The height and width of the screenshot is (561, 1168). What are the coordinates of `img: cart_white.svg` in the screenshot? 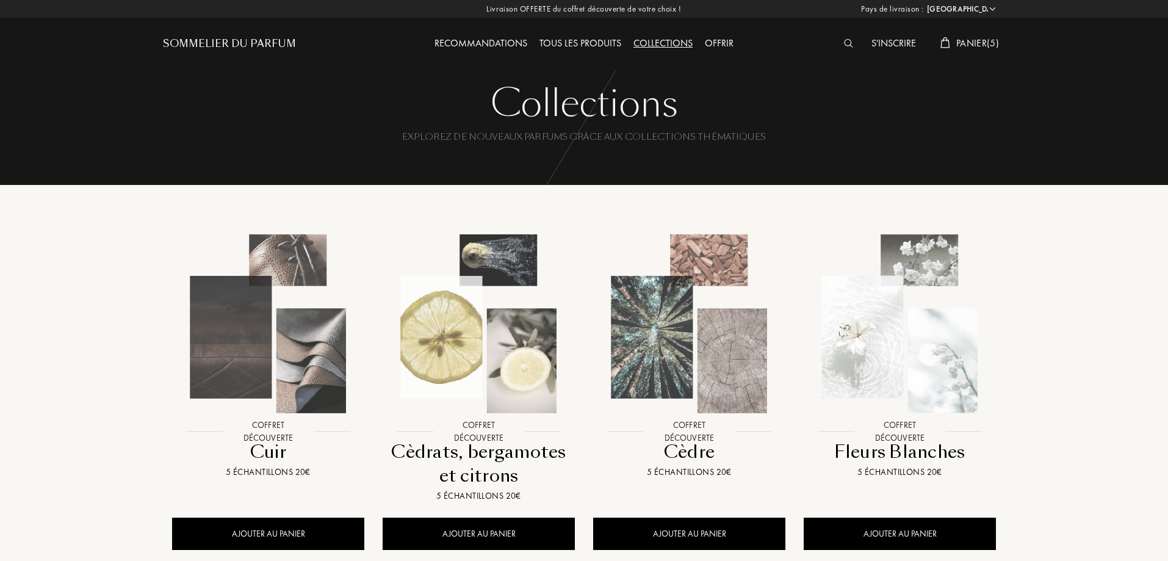 It's located at (946, 43).